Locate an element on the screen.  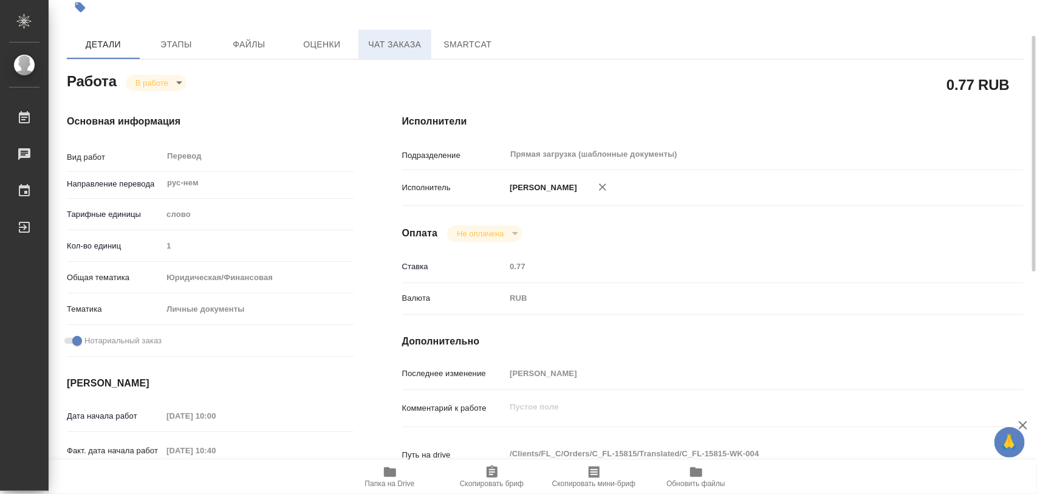
h4: Оплата is located at coordinates (420, 233).